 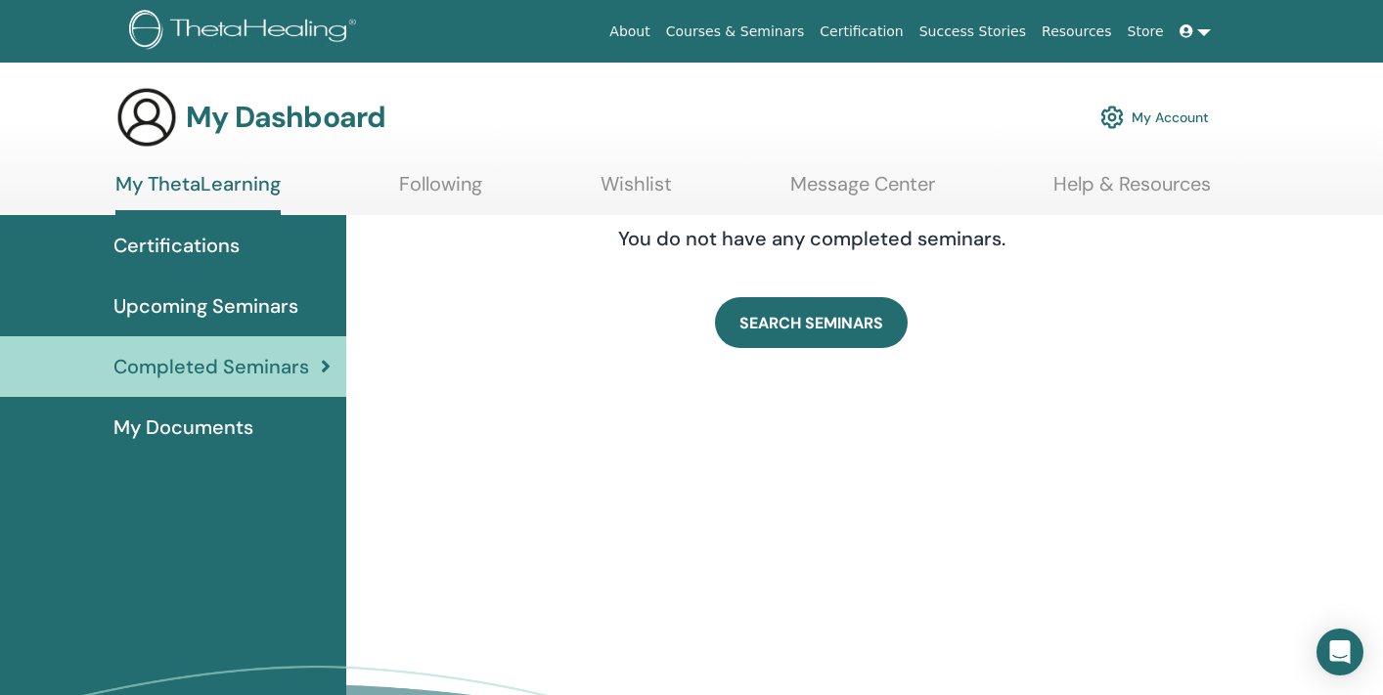 What do you see at coordinates (735, 31) in the screenshot?
I see `a: Courses & Seminars` at bounding box center [735, 31].